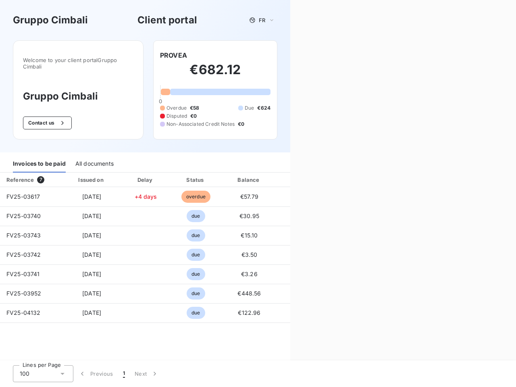 The height and width of the screenshot is (387, 516). I want to click on span: FV25-03740, so click(24, 215).